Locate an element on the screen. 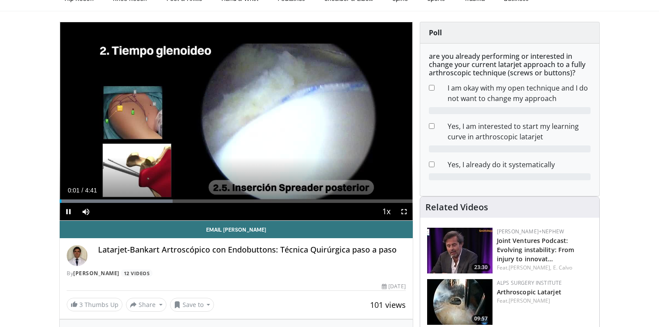  a: Alps Surgery Institute is located at coordinates (529, 283).